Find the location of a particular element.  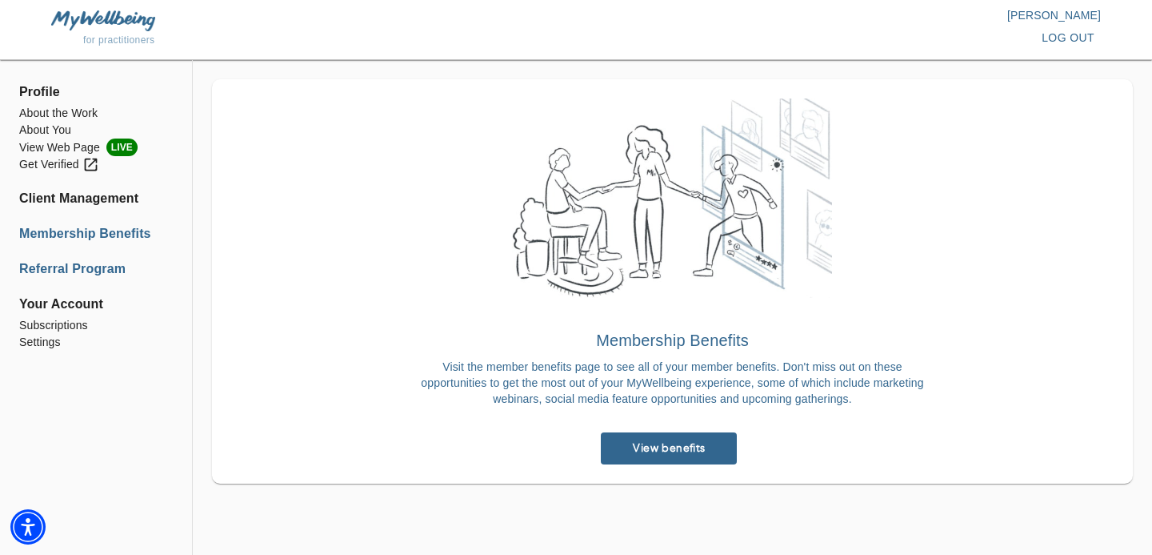

li: Membership Benefits is located at coordinates (96, 234).